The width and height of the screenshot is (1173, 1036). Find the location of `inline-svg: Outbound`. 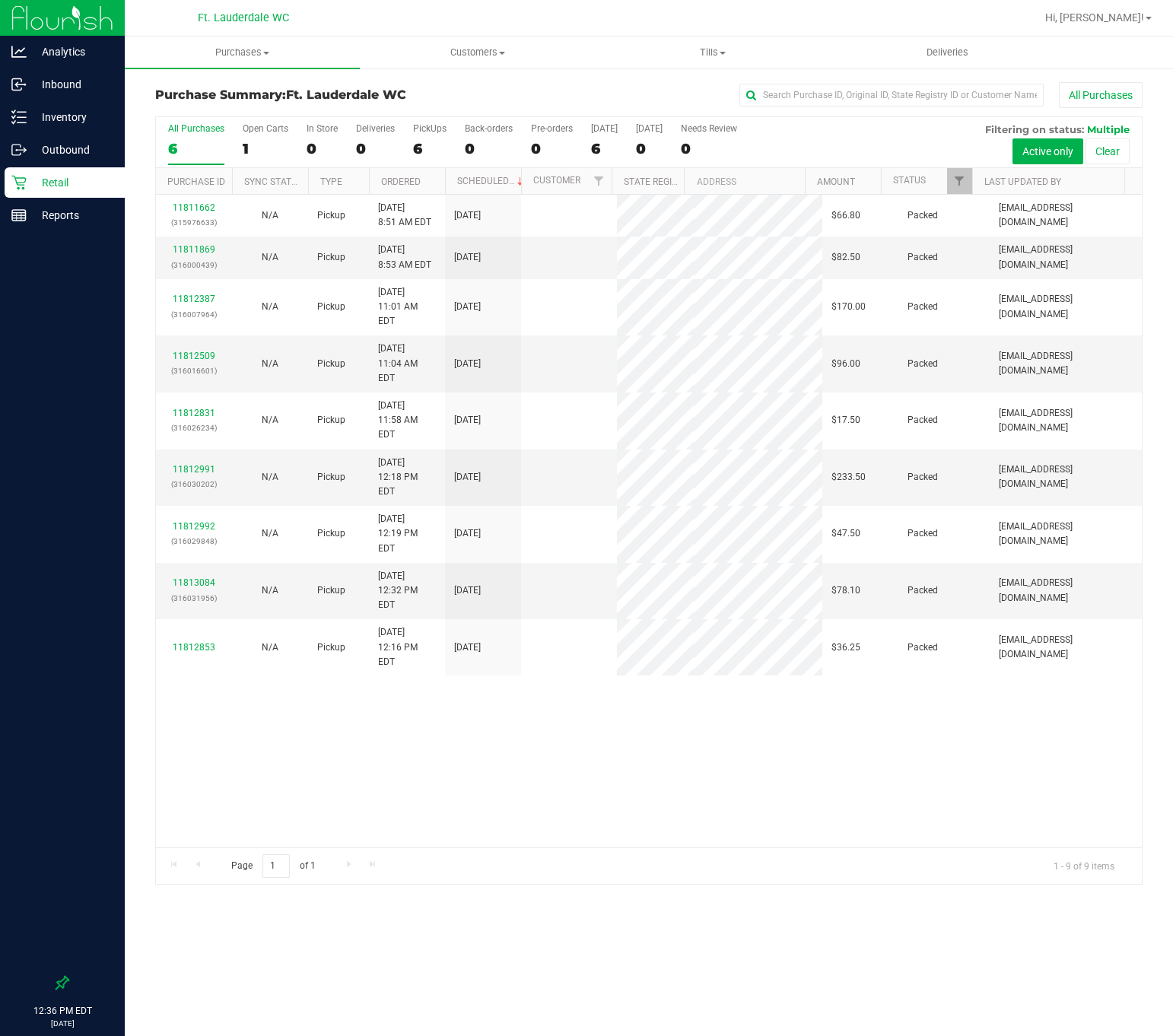

inline-svg: Outbound is located at coordinates (19, 150).